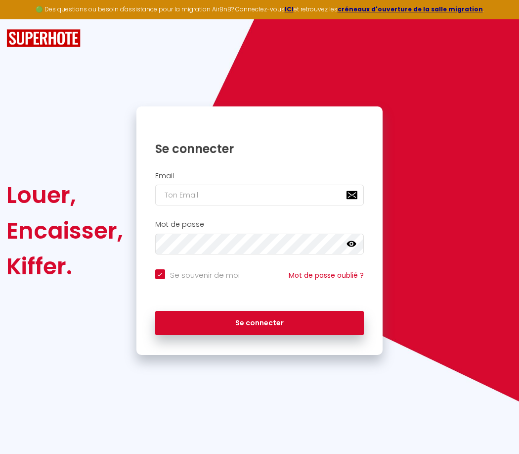  I want to click on div: Kiffer., so click(65, 266).